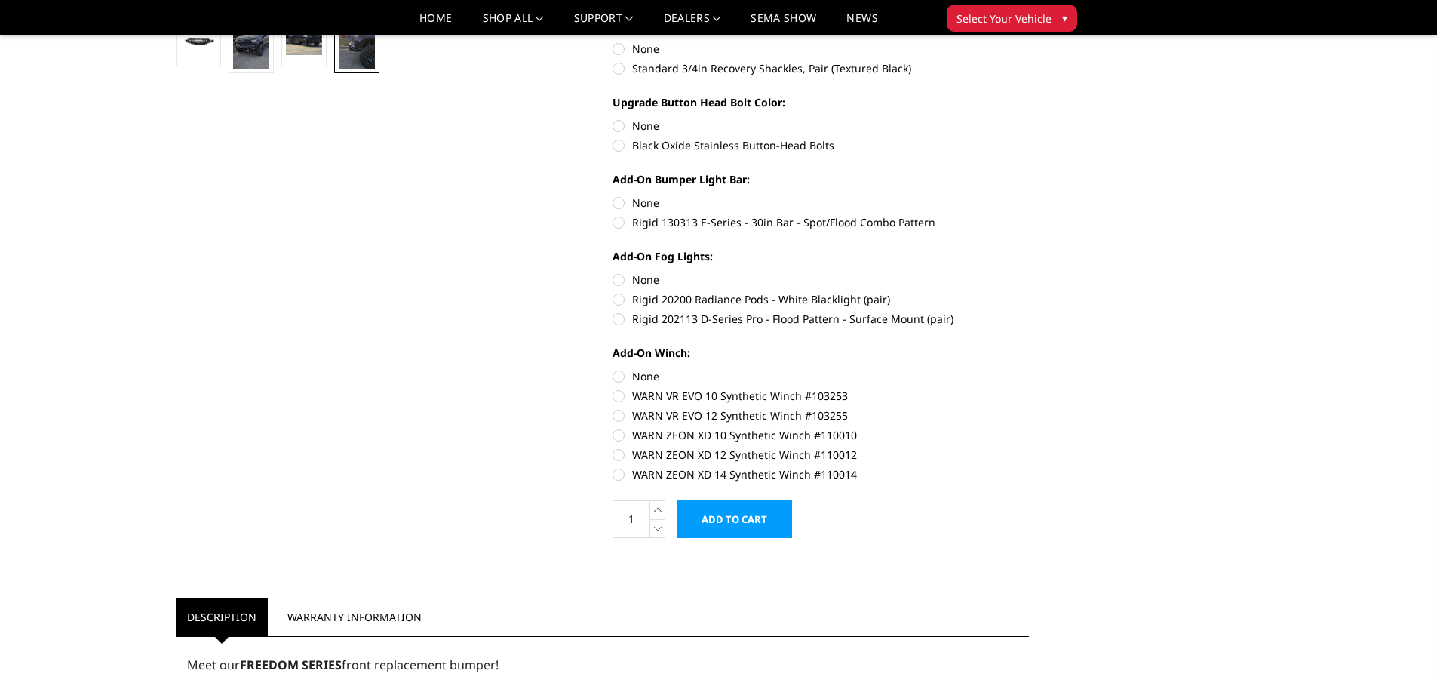 Image resolution: width=1437 pixels, height=677 pixels. Describe the element at coordinates (513, 23) in the screenshot. I see `a: shop all` at that location.